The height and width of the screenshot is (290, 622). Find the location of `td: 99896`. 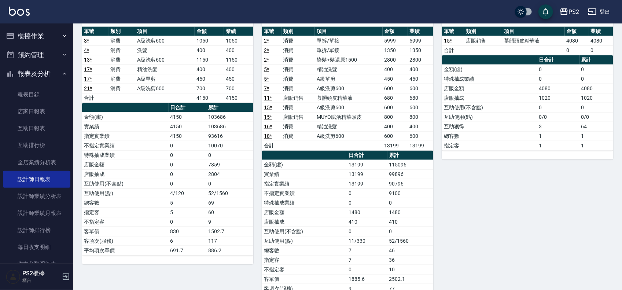

td: 99896 is located at coordinates (410, 174).